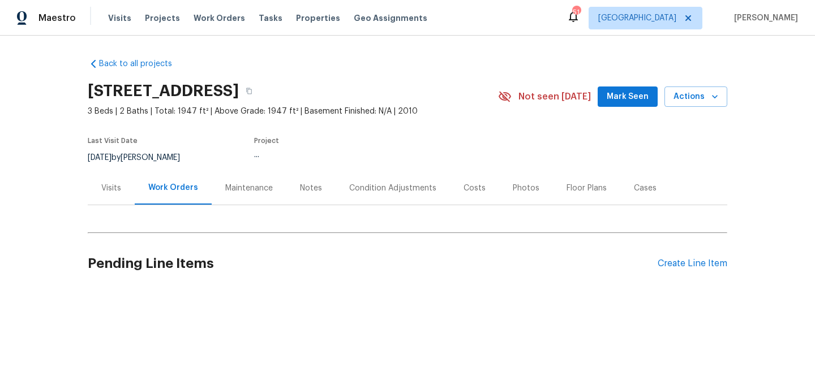 Image resolution: width=815 pixels, height=390 pixels. I want to click on button: Actions, so click(695, 97).